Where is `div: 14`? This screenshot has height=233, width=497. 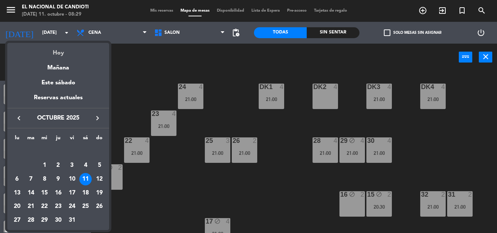 div: 14 is located at coordinates (31, 193).